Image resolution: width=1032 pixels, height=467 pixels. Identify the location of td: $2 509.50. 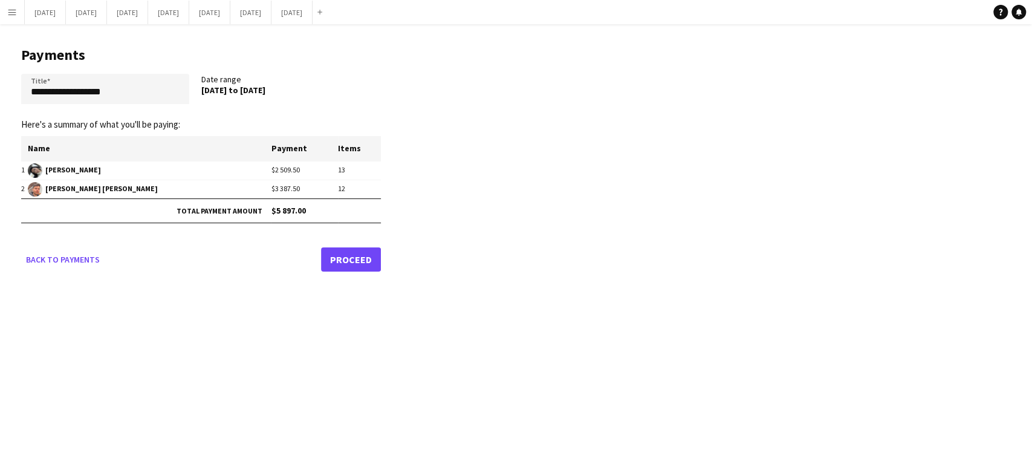
(304, 170).